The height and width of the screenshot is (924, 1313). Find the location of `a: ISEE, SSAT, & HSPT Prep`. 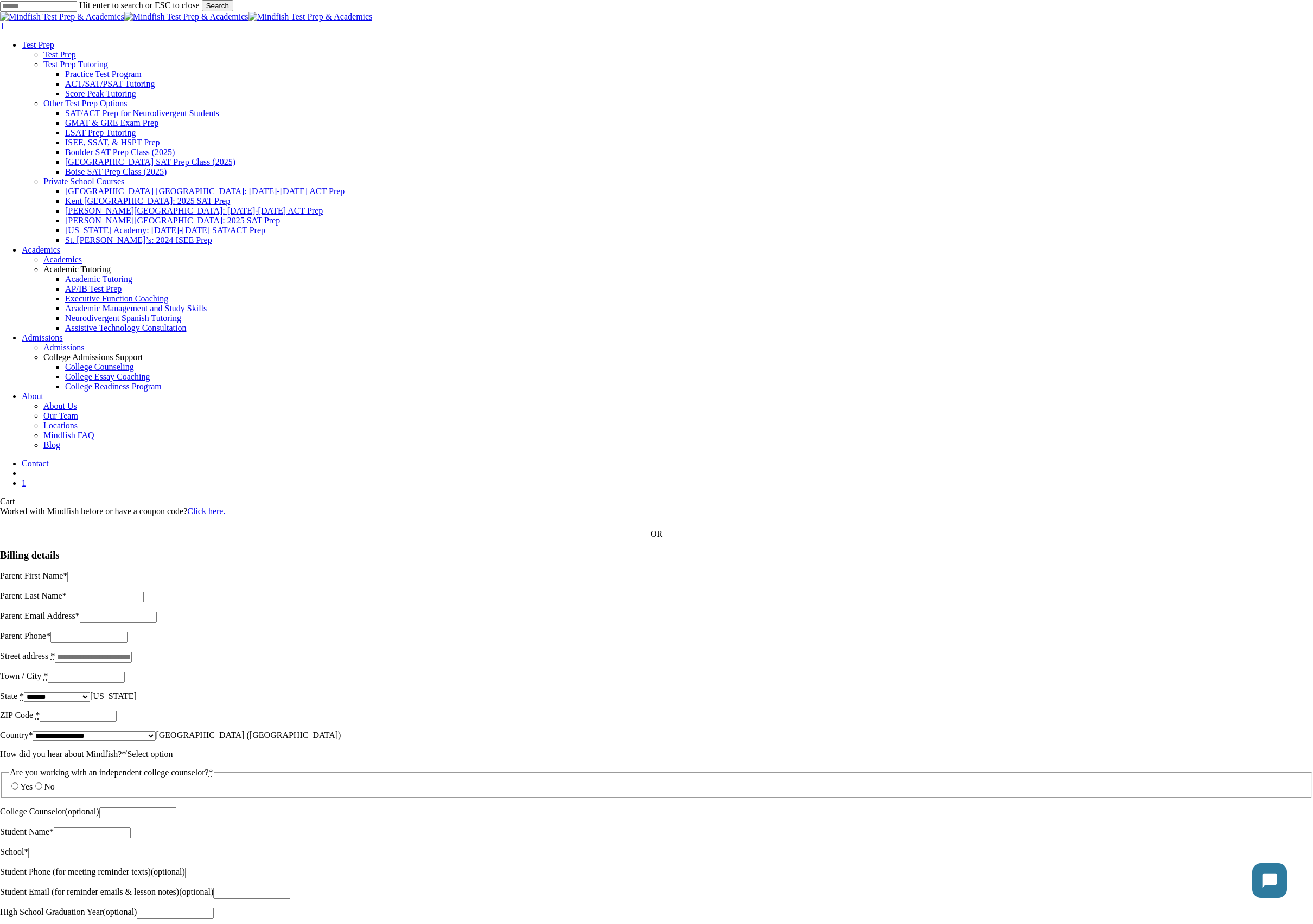

a: ISEE, SSAT, & HSPT Prep is located at coordinates (112, 142).